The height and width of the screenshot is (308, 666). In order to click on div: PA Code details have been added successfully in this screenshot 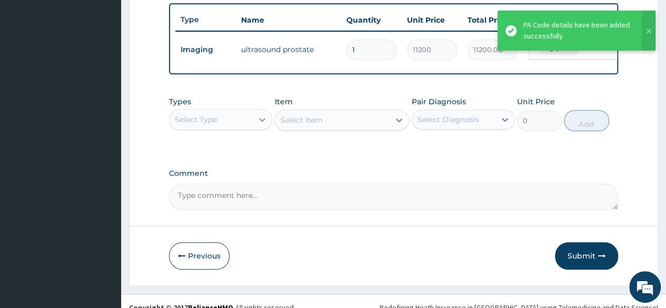, I will do `click(578, 31)`.